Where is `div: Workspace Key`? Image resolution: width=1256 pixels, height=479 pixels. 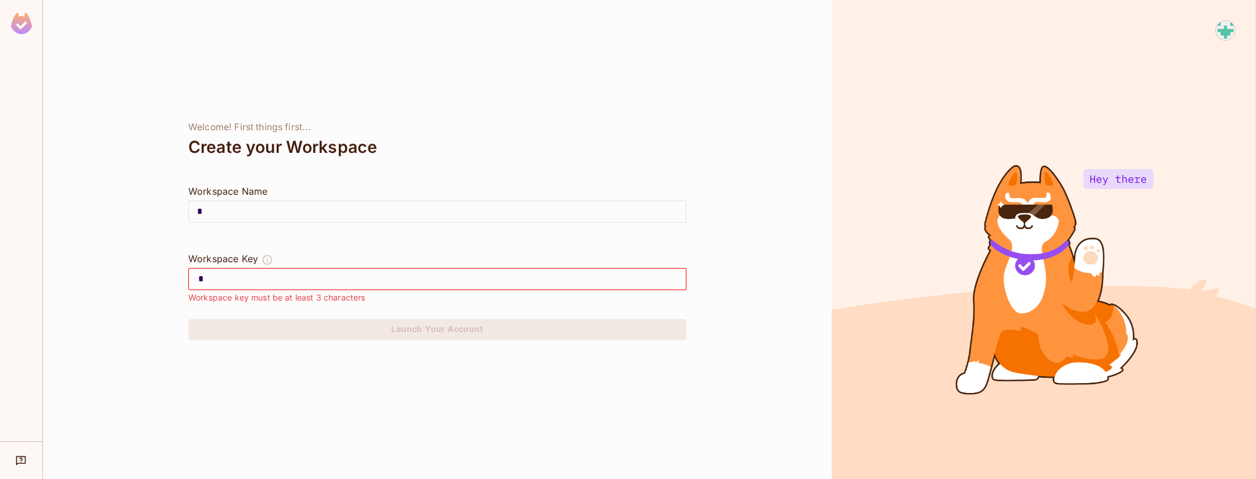 div: Workspace Key is located at coordinates (223, 259).